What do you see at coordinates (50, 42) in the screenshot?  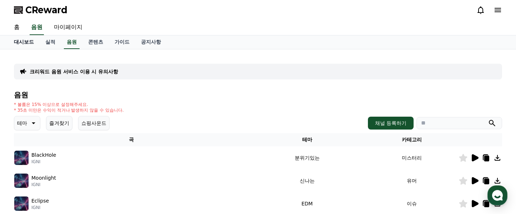 I see `a: 실적` at bounding box center [50, 42].